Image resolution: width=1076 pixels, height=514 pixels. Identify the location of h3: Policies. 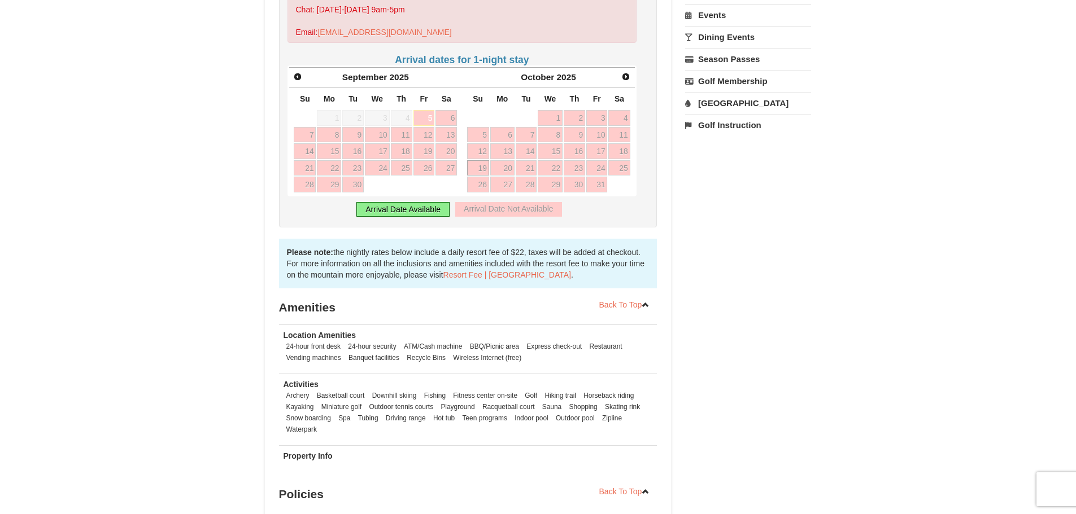
(468, 495).